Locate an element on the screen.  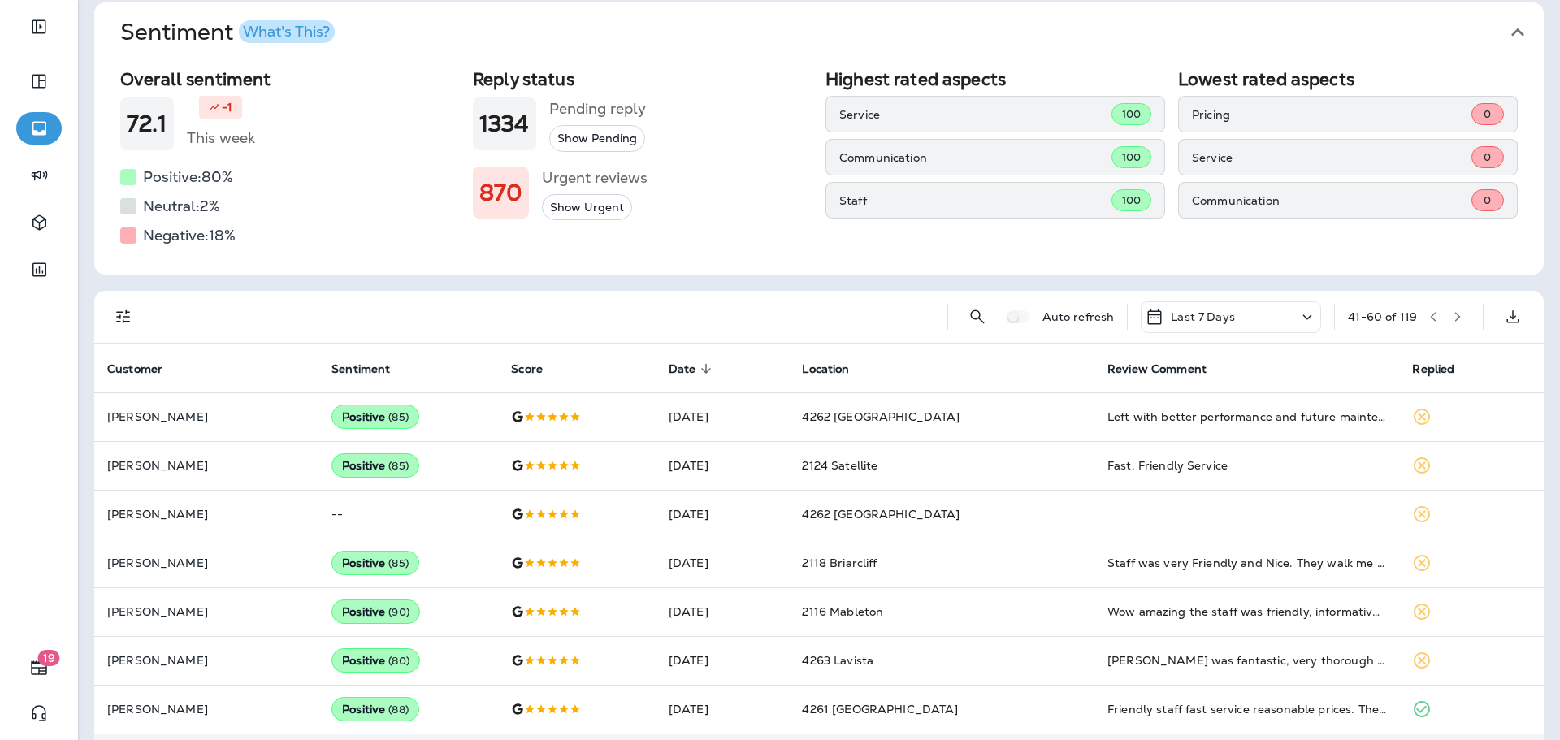
div: Left with better performance and future maintenance suggestion. Will return and suggest to friends. is located at coordinates (1246, 417).